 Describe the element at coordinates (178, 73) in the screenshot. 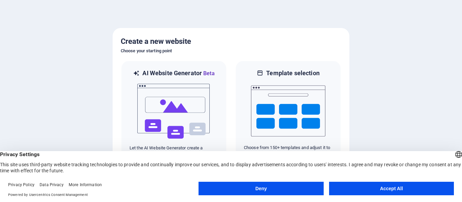

I see `h6: AI Website Generator` at that location.